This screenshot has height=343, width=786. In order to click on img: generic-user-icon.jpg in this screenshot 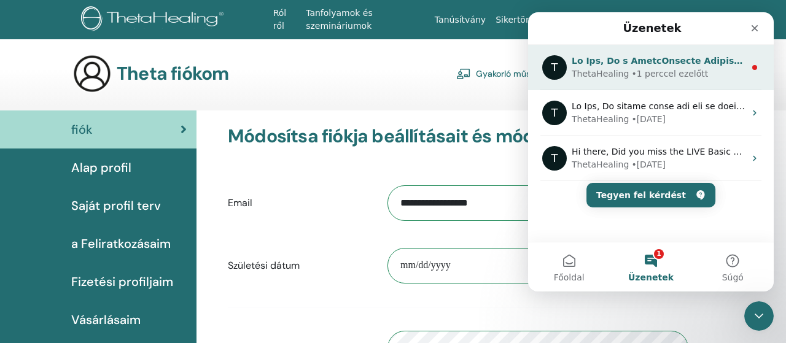, I will do `click(92, 74)`.